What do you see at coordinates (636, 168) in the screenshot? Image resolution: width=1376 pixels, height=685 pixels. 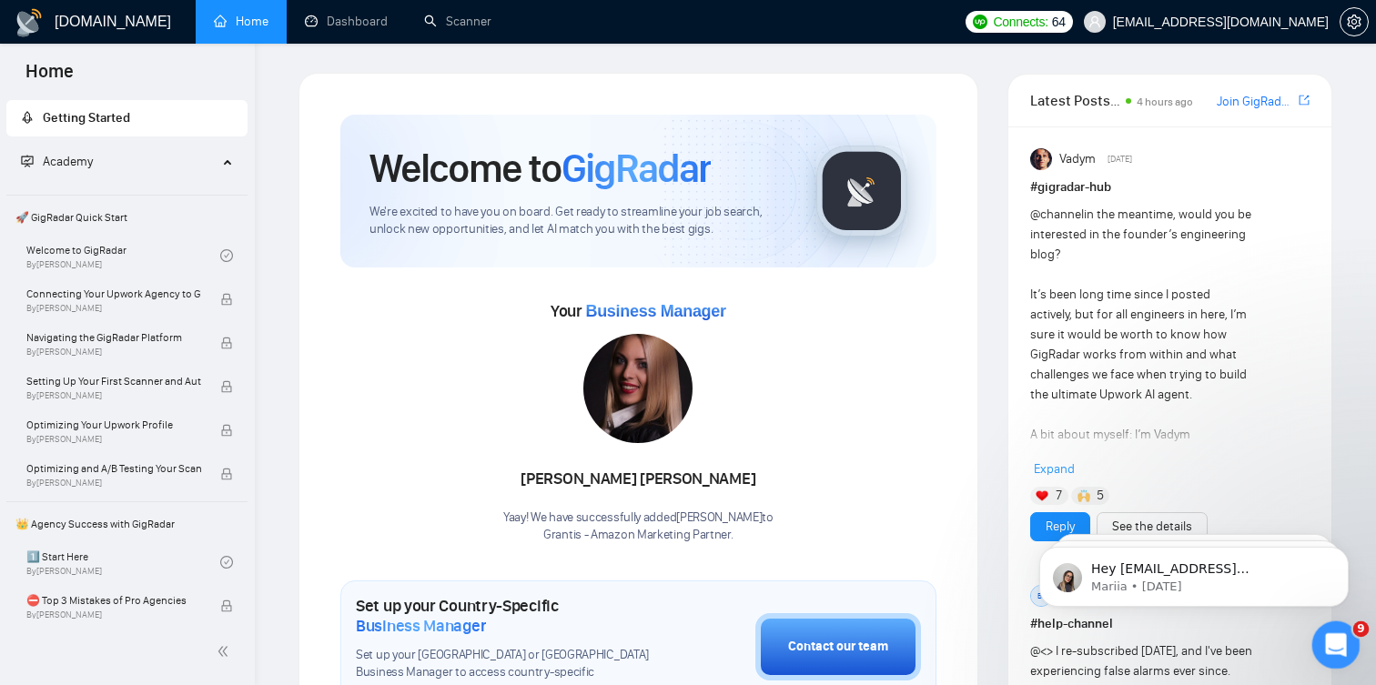 I see `span: GigRadar` at bounding box center [636, 168].